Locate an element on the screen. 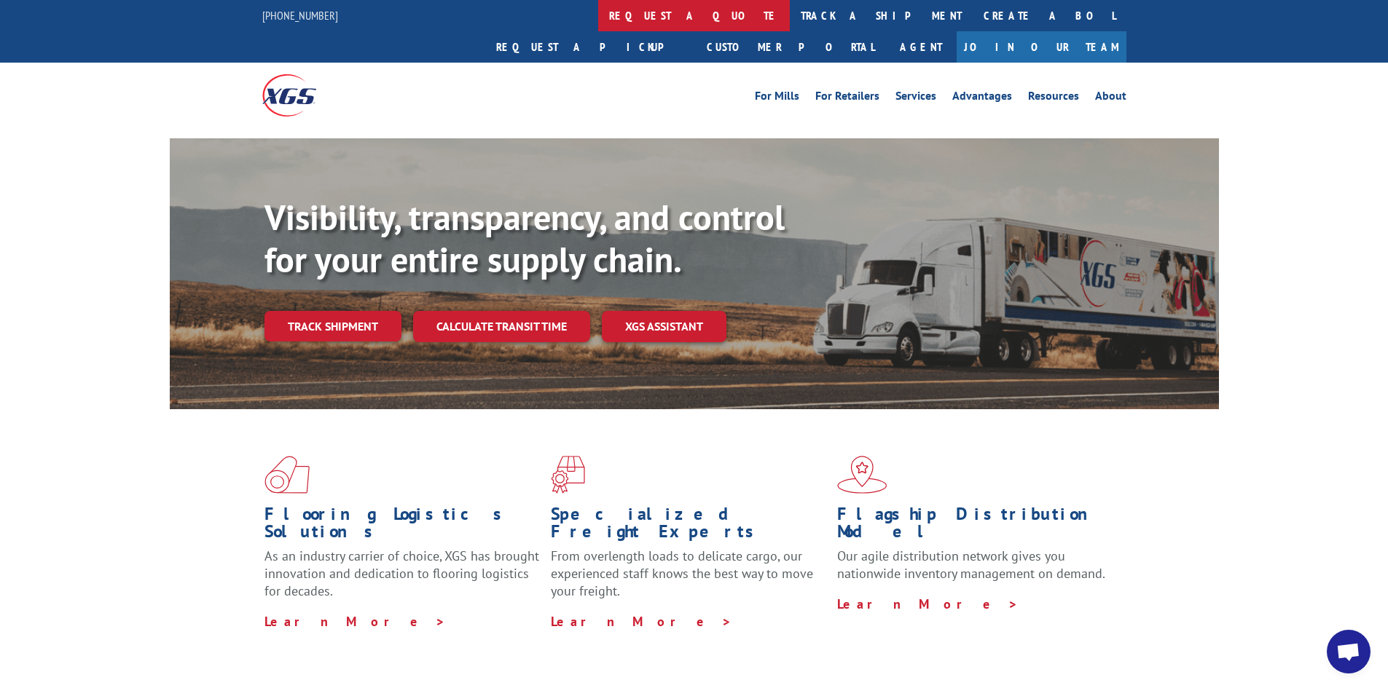 The height and width of the screenshot is (688, 1388). img: xgs-icon-flagship-distribution-model-red is located at coordinates (862, 475).